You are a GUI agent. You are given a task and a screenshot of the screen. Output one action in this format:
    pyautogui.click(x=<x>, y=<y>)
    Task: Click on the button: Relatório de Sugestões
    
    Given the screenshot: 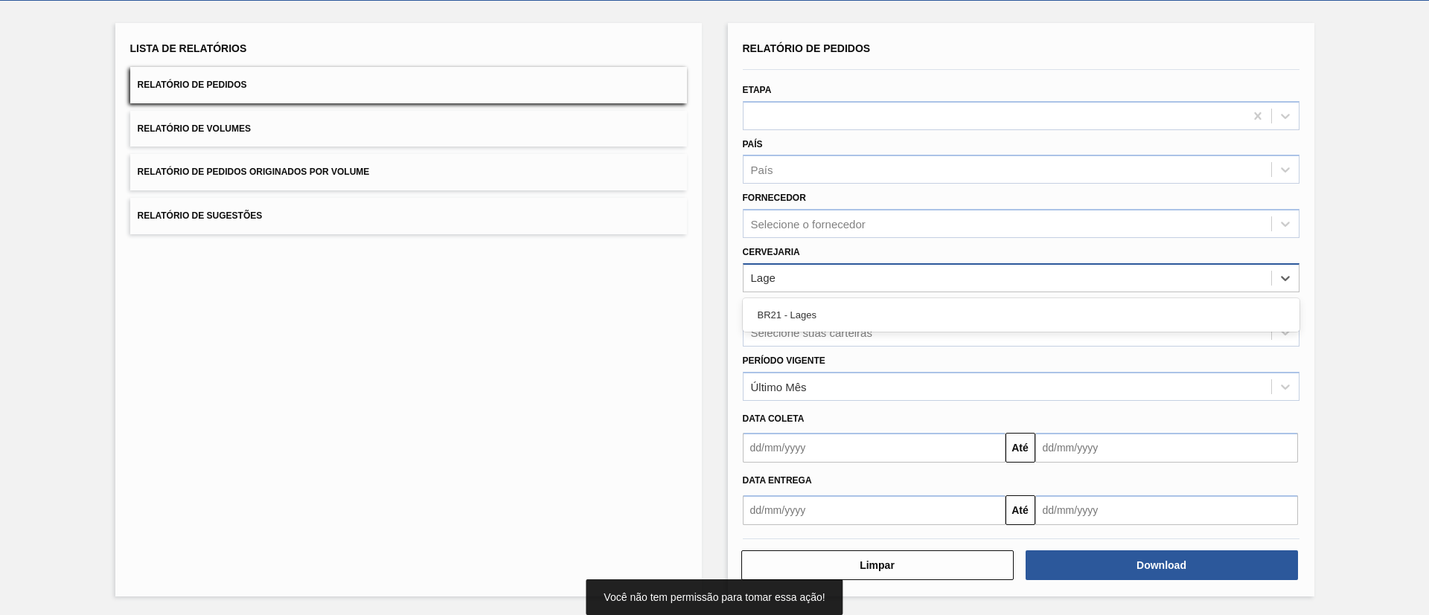 What is the action you would take?
    pyautogui.click(x=409, y=216)
    